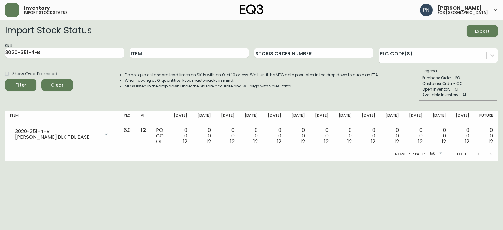 Image resolution: width=503 pixels, height=230 pixels. Describe the element at coordinates (426, 10) in the screenshot. I see `img: 496f1288aca128e282dab2021d4f4334` at that location.